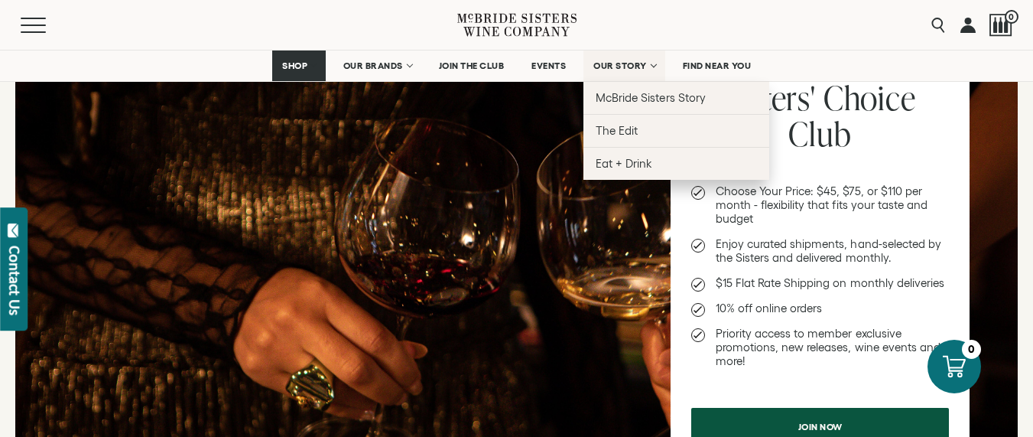 The height and width of the screenshot is (437, 1033). What do you see at coordinates (676, 130) in the screenshot?
I see `a: The Edit` at bounding box center [676, 130].